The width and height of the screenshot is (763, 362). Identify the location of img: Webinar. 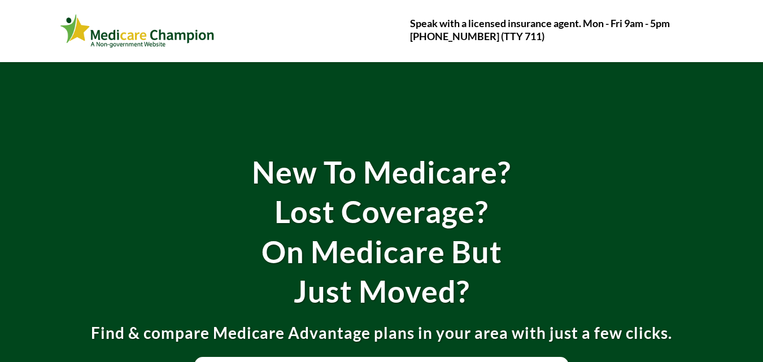
(137, 31).